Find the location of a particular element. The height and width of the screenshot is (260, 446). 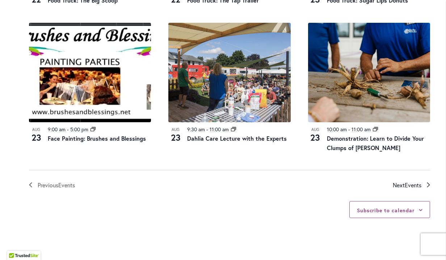

a: Face Painting: Brushes and Blessings is located at coordinates (97, 138).